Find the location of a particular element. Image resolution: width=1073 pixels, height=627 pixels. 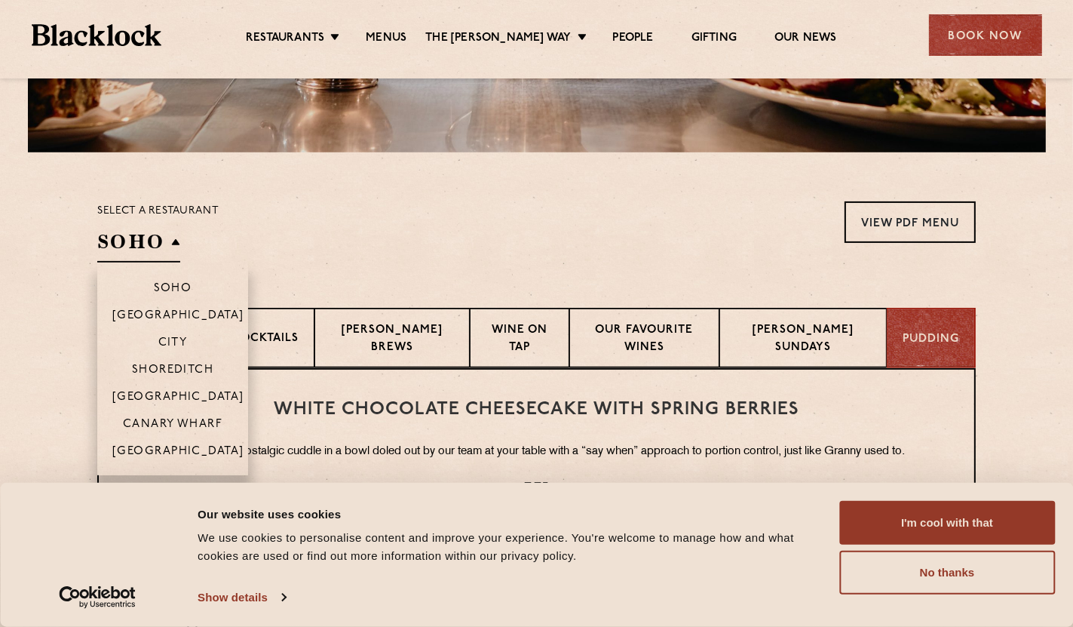

p: Soho is located at coordinates (173, 290).